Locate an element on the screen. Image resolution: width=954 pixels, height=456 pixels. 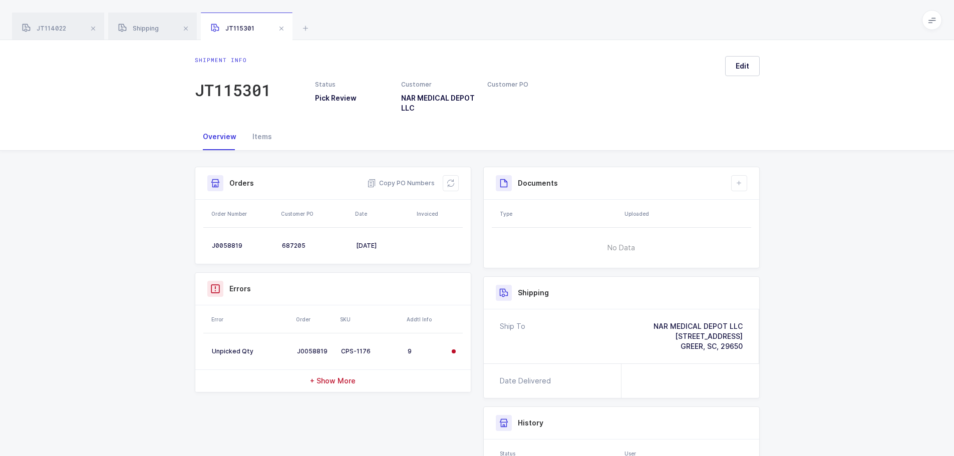
h3: Errors is located at coordinates (240, 289).